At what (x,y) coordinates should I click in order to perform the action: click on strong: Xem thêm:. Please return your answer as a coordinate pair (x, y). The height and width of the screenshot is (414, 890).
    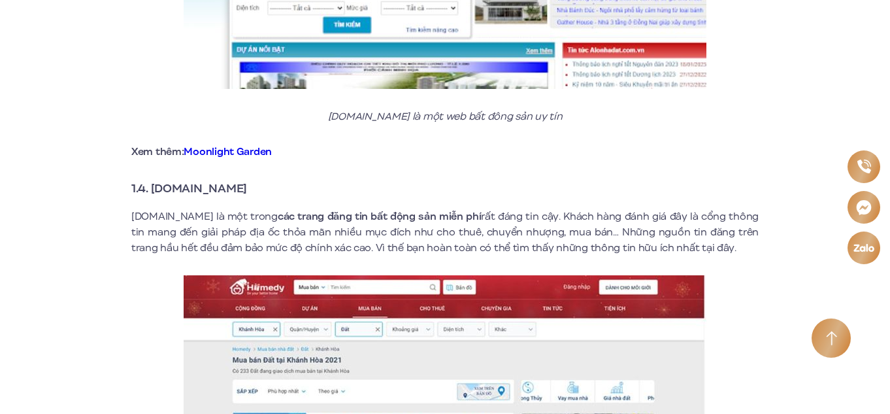
    Looking at the image, I should click on (201, 152).